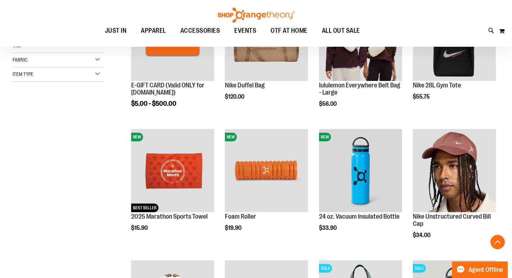 The height and width of the screenshot is (278, 512). I want to click on img: Nike Unstructured Curved Bill Cap, so click(454, 170).